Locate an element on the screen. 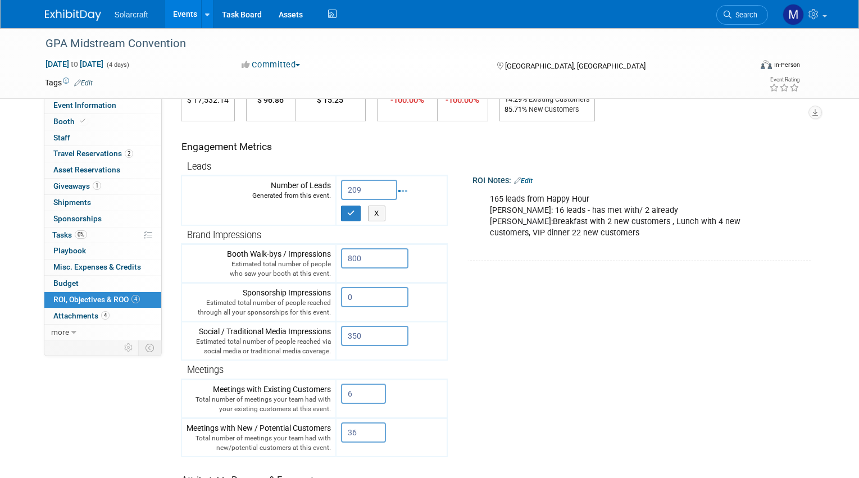  span: 2 is located at coordinates (129, 153).